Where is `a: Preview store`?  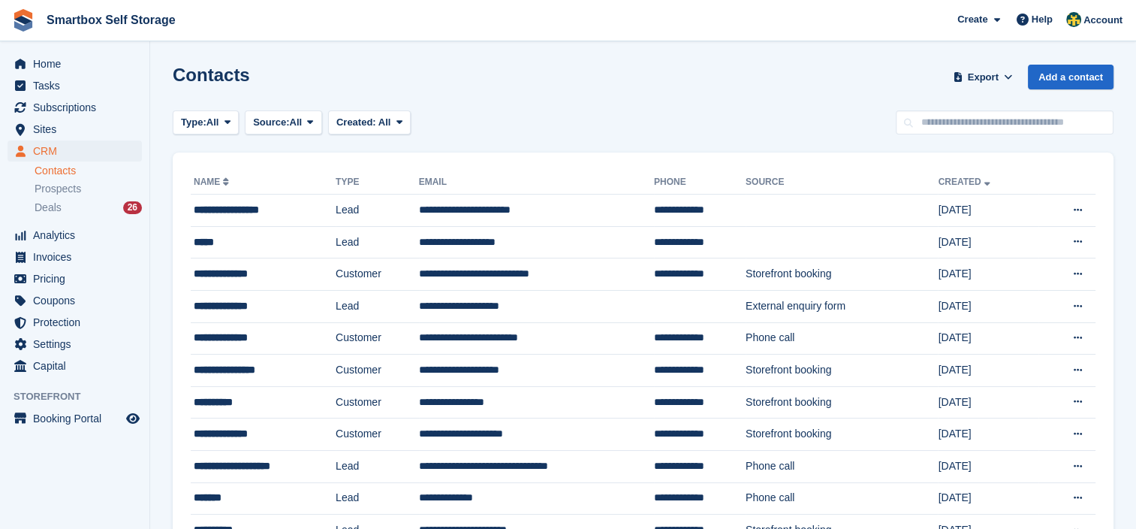
a: Preview store is located at coordinates (133, 418).